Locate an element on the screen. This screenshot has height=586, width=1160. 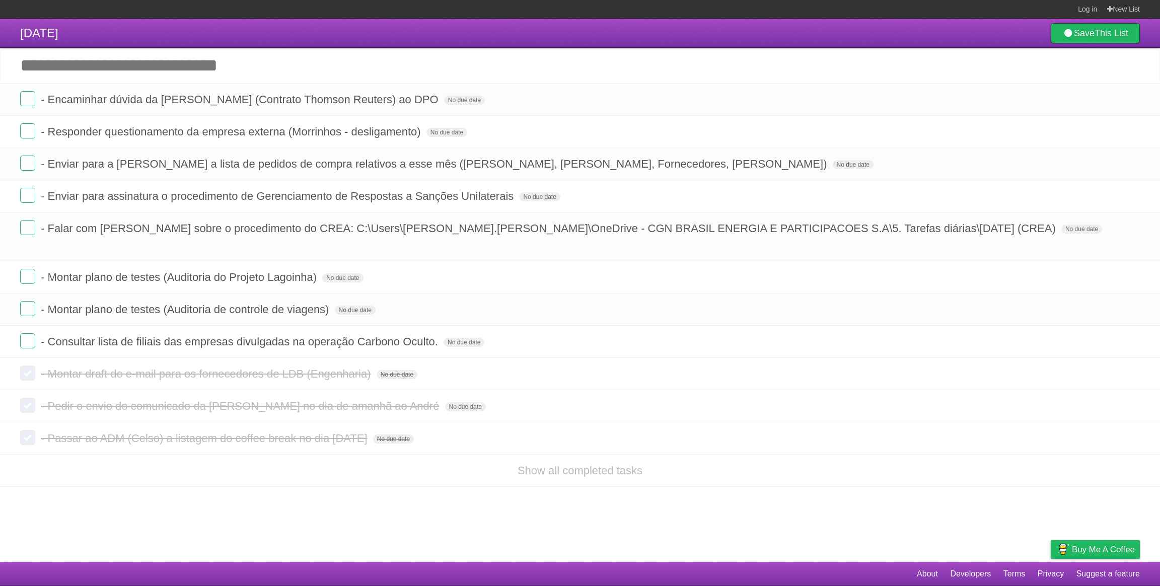
span: - Enviar para assinatura o procedimento de Gerenciamento de Respostas a Sanções Unilaterais is located at coordinates (279, 196).